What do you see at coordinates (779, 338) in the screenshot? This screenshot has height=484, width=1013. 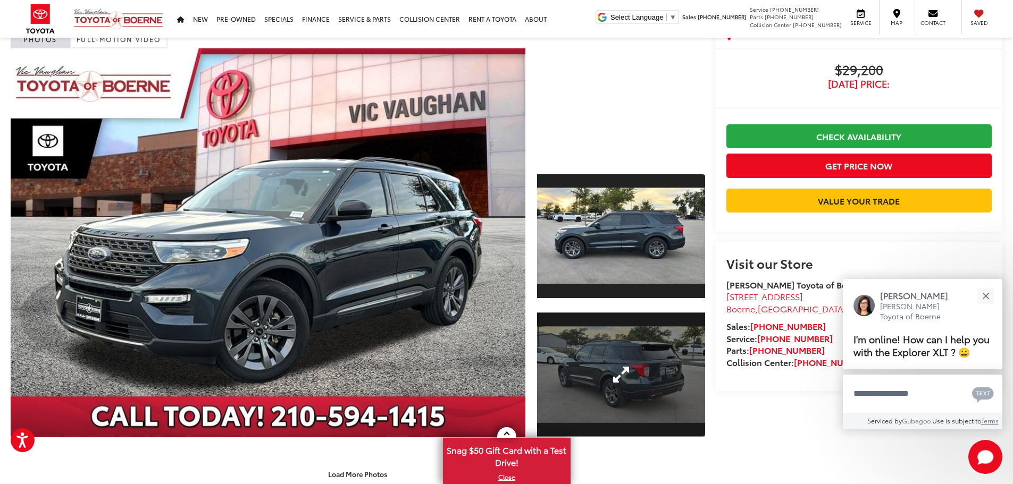 I see `strong: Service:` at bounding box center [779, 338].